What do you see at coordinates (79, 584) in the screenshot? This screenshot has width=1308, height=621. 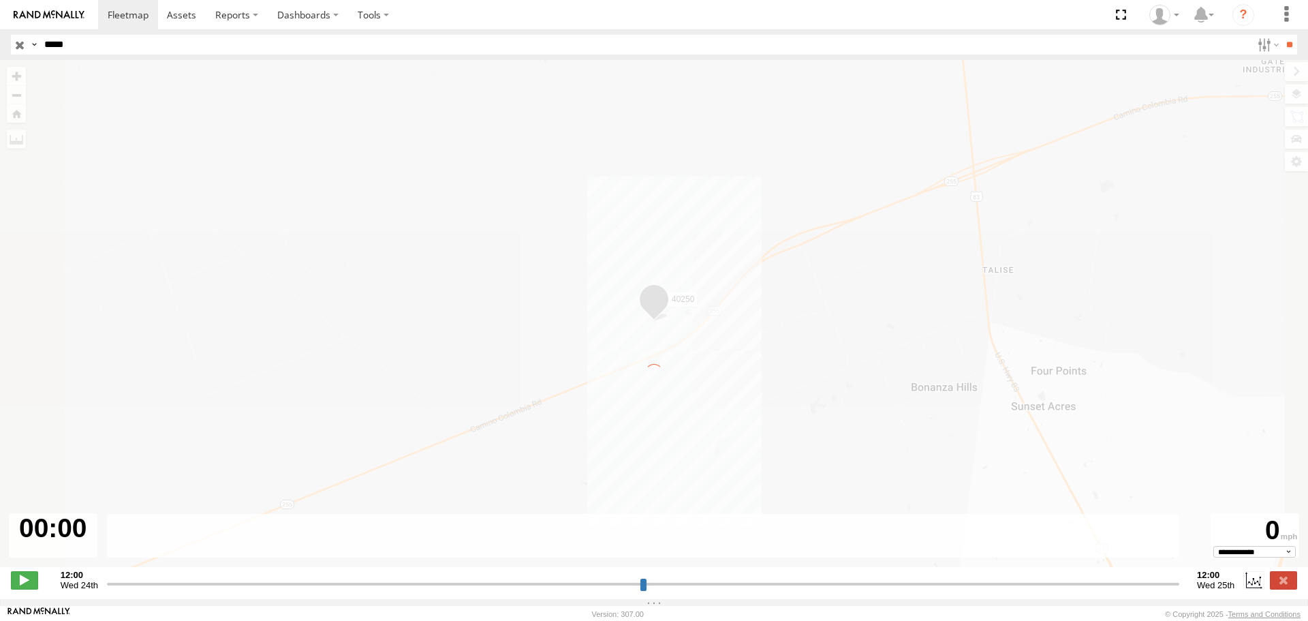 I see `span: Wed 24th` at bounding box center [79, 584].